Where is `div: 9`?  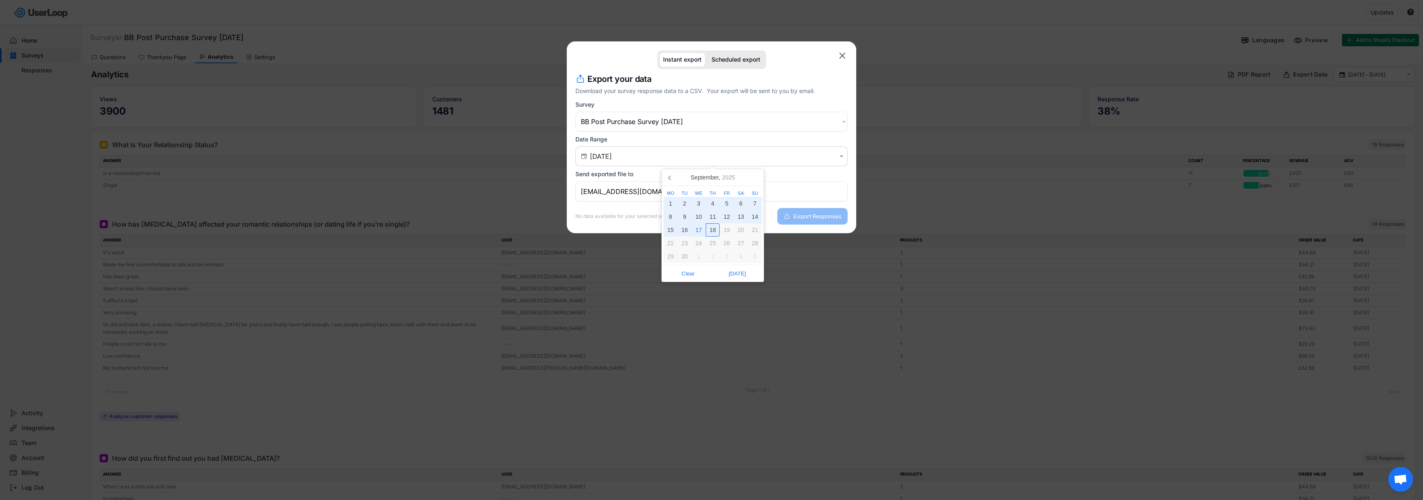 div: 9 is located at coordinates (685, 217).